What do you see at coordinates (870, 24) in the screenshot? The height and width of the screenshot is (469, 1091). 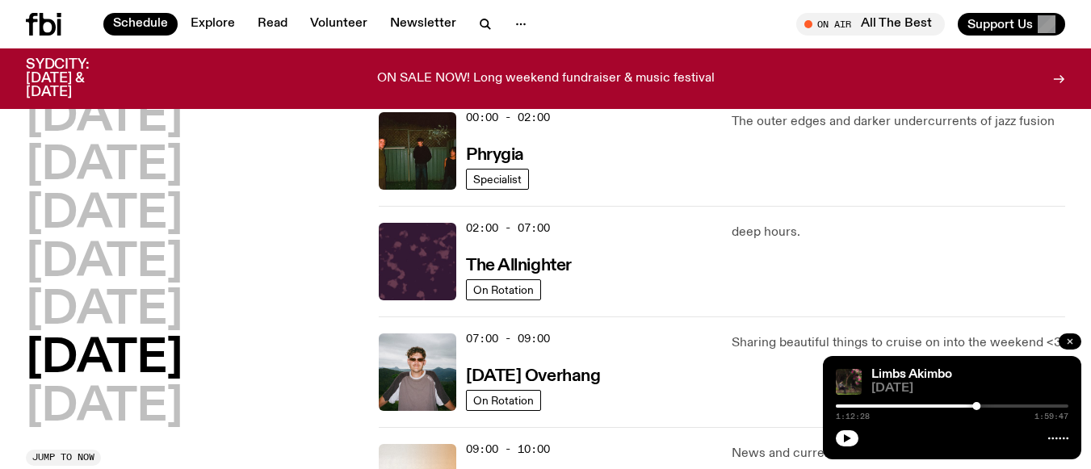 I see `button: On AirAll The Best` at bounding box center [870, 24].